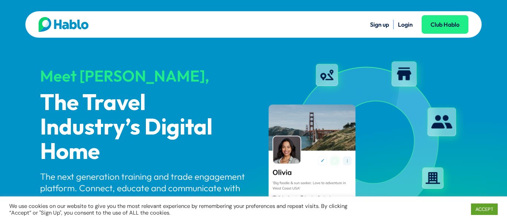  I want to click on a: Login, so click(406, 25).